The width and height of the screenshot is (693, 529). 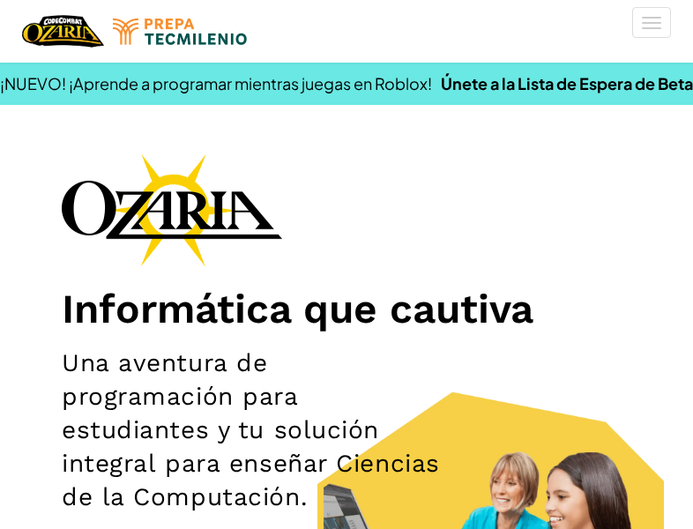 I want to click on a: Ozaria by CodeCombat logo, so click(x=63, y=31).